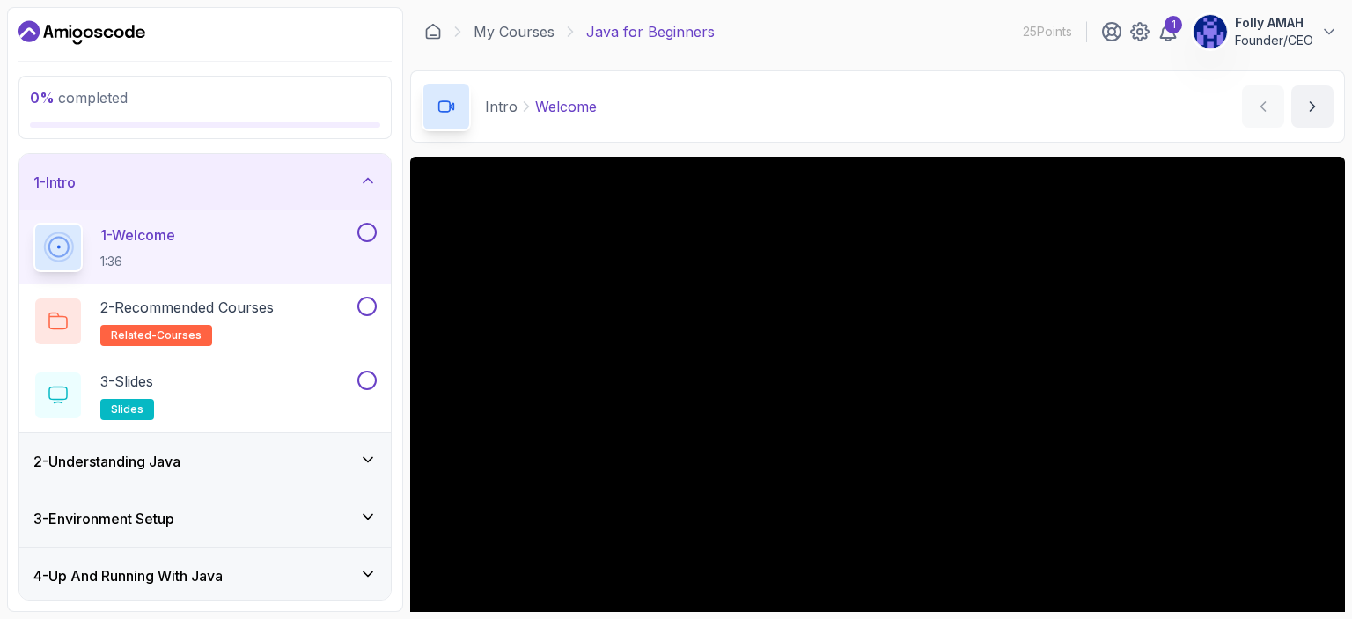 This screenshot has width=1352, height=619. Describe the element at coordinates (205, 321) in the screenshot. I see `button: 2-Recommended Coursesrelated-courses` at that location.